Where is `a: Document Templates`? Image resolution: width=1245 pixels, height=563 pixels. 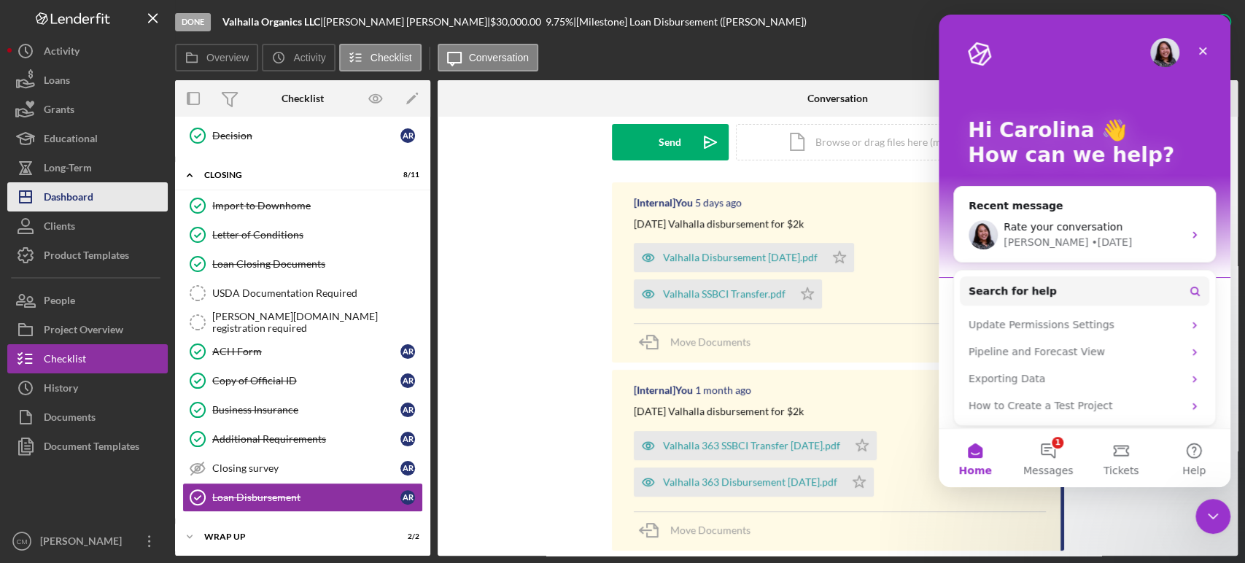
a: Document Templates is located at coordinates (88, 446).